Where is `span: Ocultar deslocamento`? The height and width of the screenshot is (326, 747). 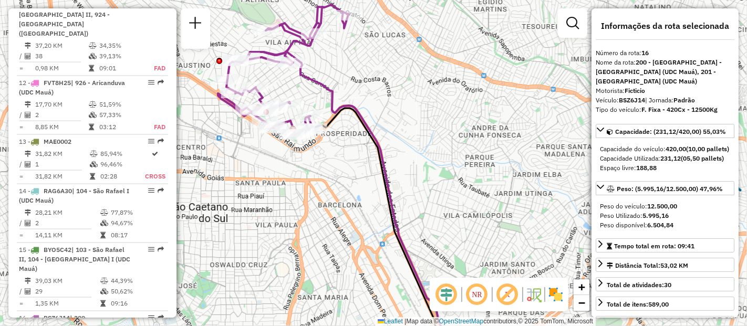
span: Ocultar deslocamento is located at coordinates (447, 295).